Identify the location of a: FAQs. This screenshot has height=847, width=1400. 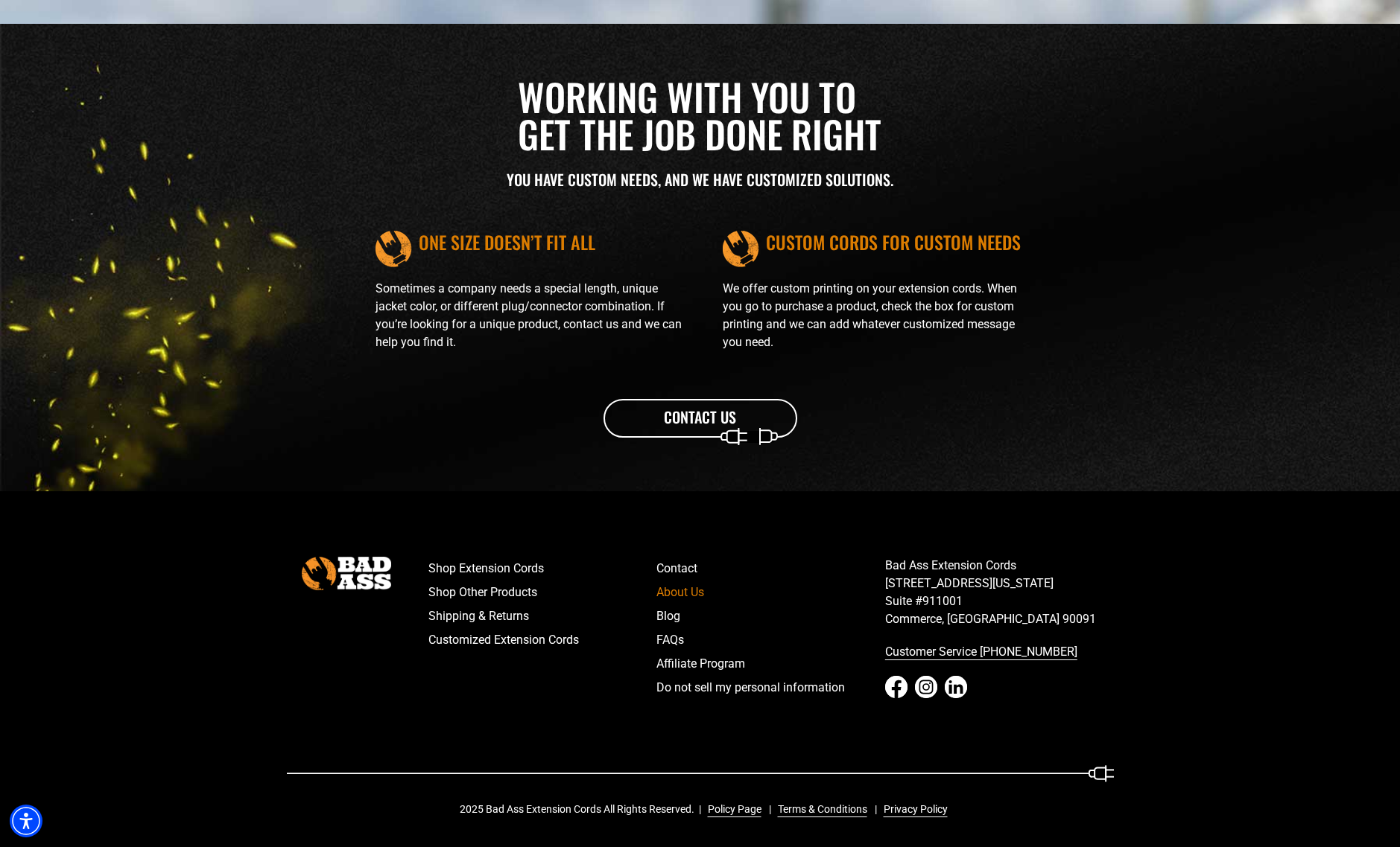
(771, 641).